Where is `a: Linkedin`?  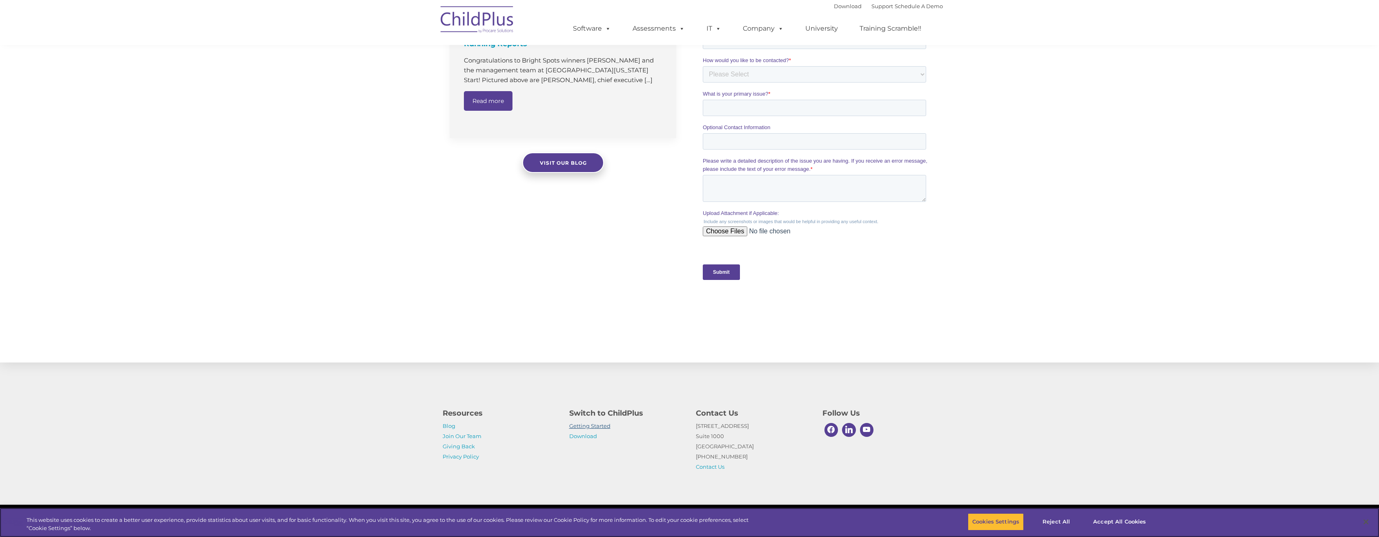 a: Linkedin is located at coordinates (849, 430).